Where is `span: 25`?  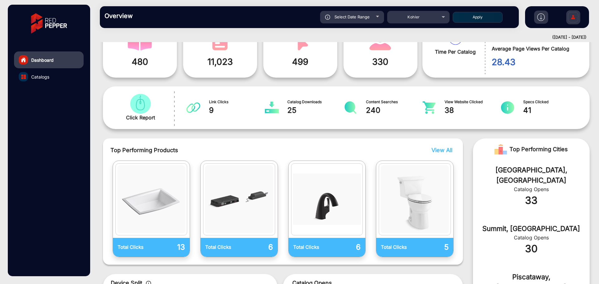
span: 25 is located at coordinates (315, 110).